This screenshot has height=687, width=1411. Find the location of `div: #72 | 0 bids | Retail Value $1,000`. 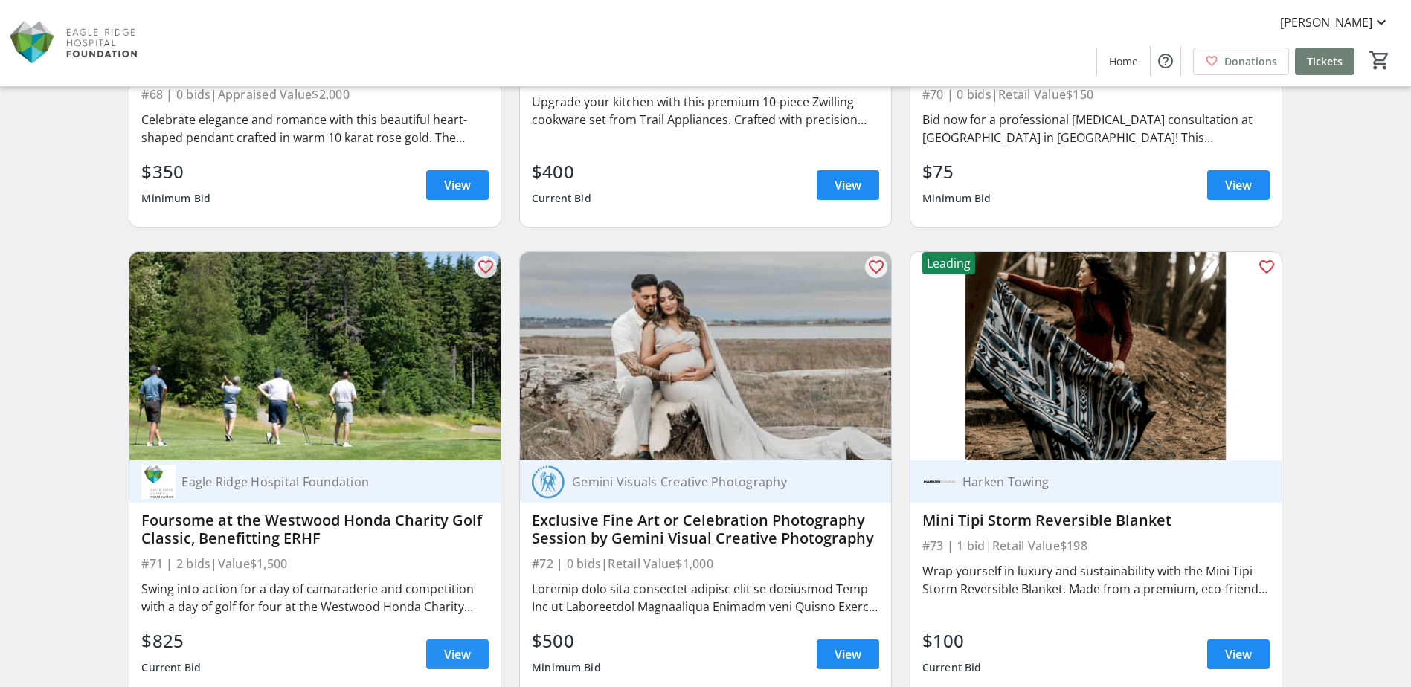

div: #72 | 0 bids | Retail Value $1,000 is located at coordinates (705, 564).